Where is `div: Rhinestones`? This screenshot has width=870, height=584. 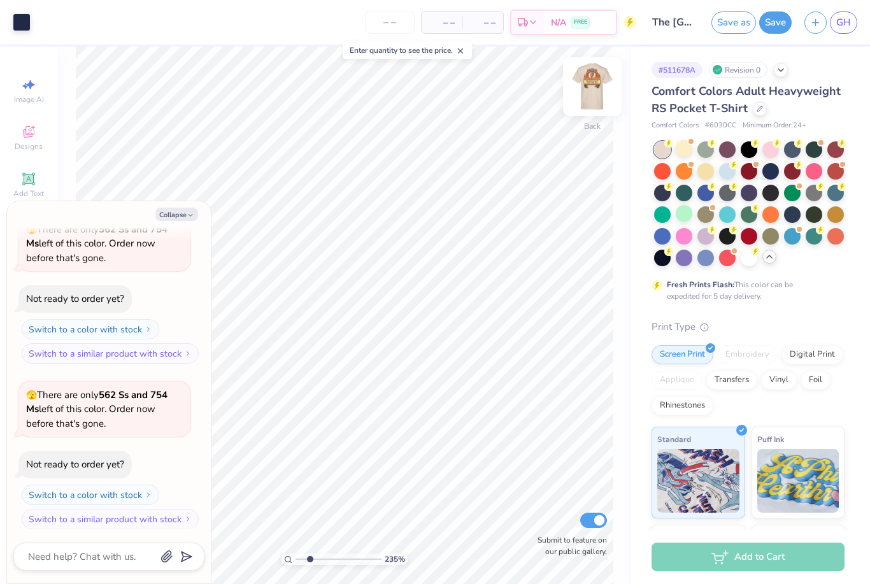 div: Rhinestones is located at coordinates (682, 406).